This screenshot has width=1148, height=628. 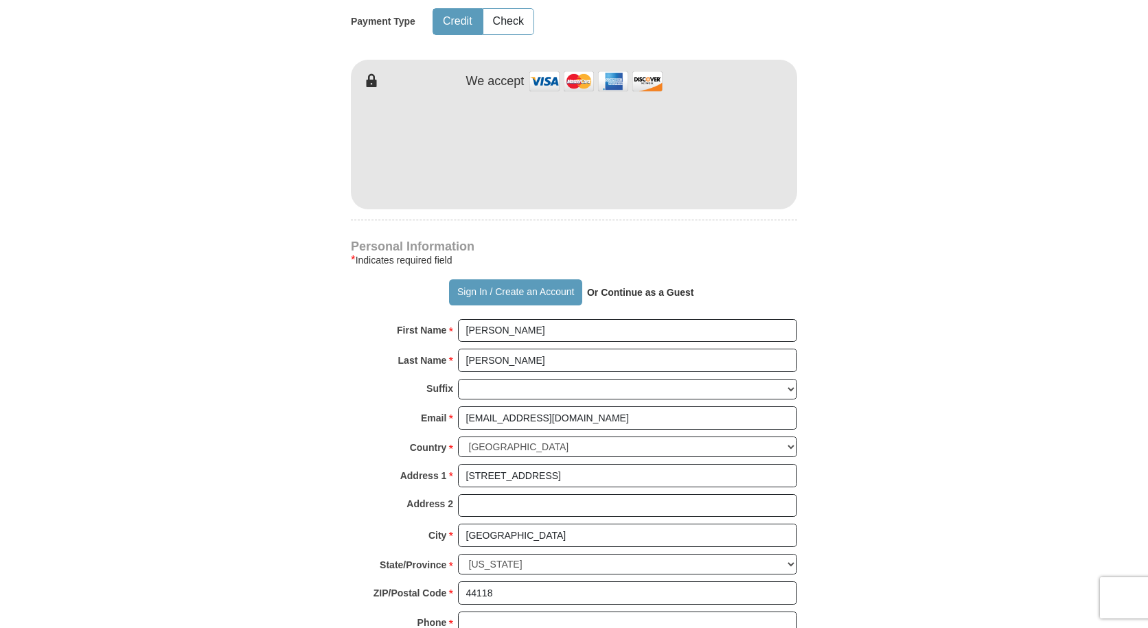 I want to click on button: Check, so click(x=508, y=21).